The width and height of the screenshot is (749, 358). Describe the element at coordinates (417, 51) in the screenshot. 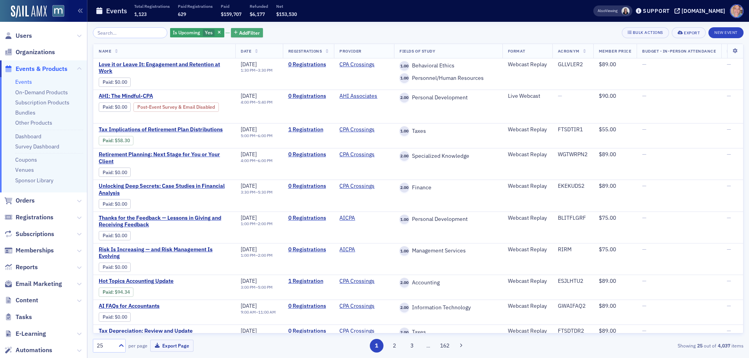

I see `span: Fields Of Study` at that location.